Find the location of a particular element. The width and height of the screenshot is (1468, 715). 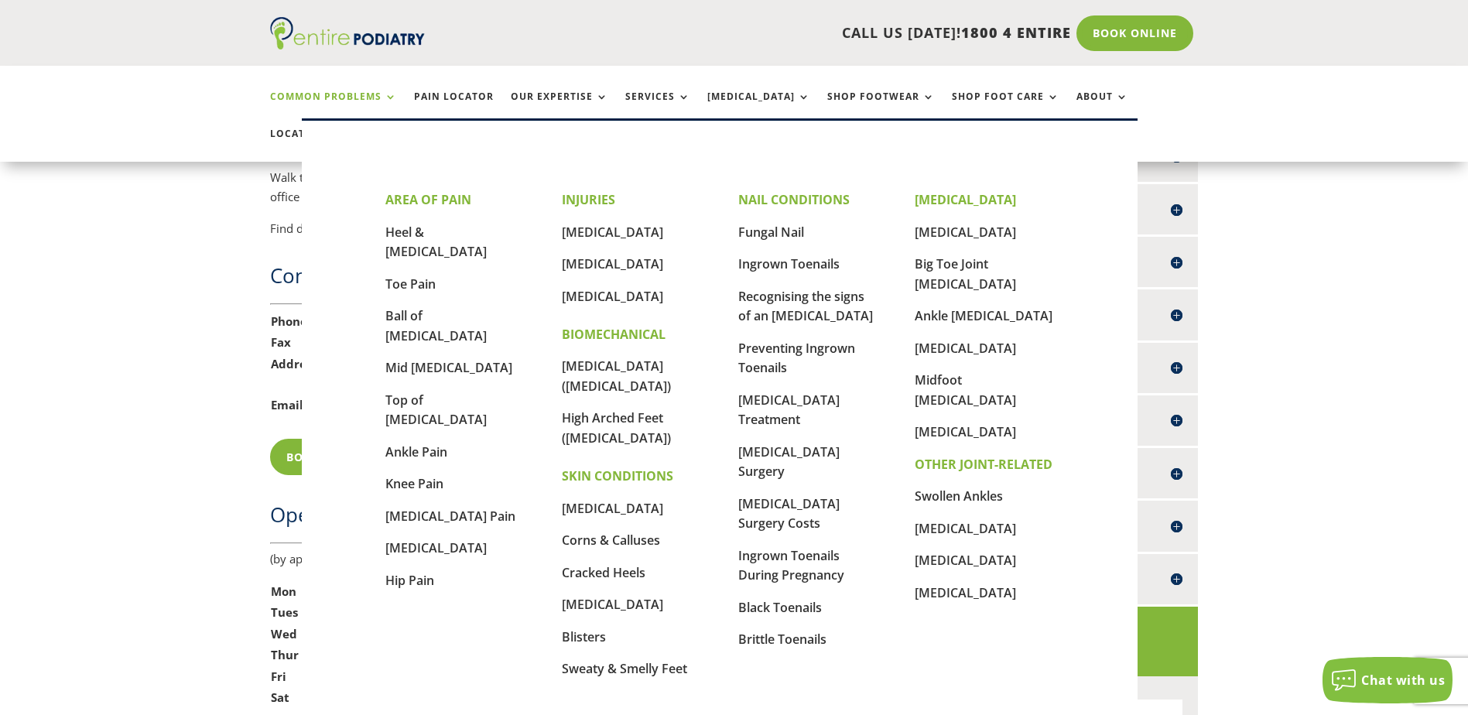

span: Chat with us is located at coordinates (1403, 680).